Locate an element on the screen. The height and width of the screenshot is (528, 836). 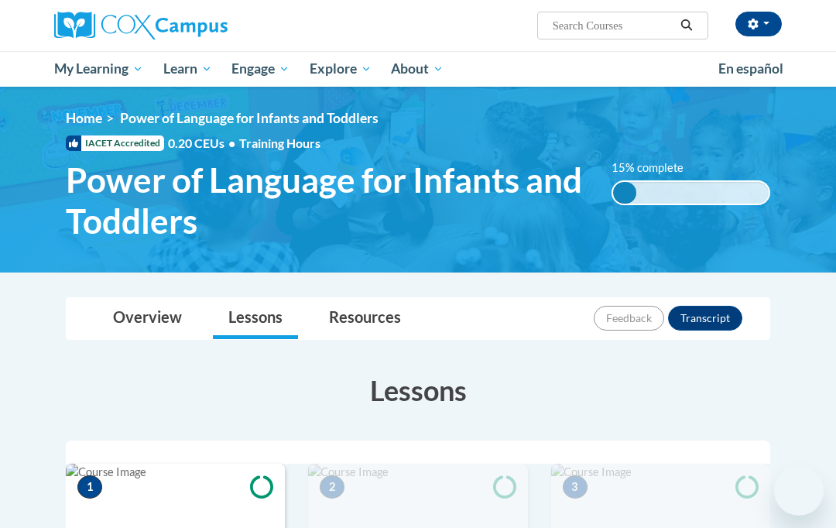
a: En español is located at coordinates (751, 69).